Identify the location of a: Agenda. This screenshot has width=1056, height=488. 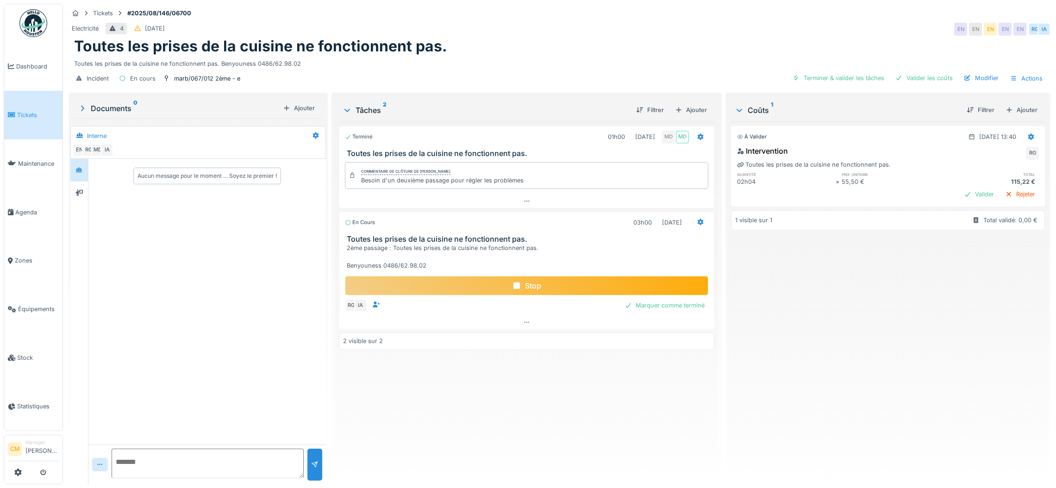
(33, 212).